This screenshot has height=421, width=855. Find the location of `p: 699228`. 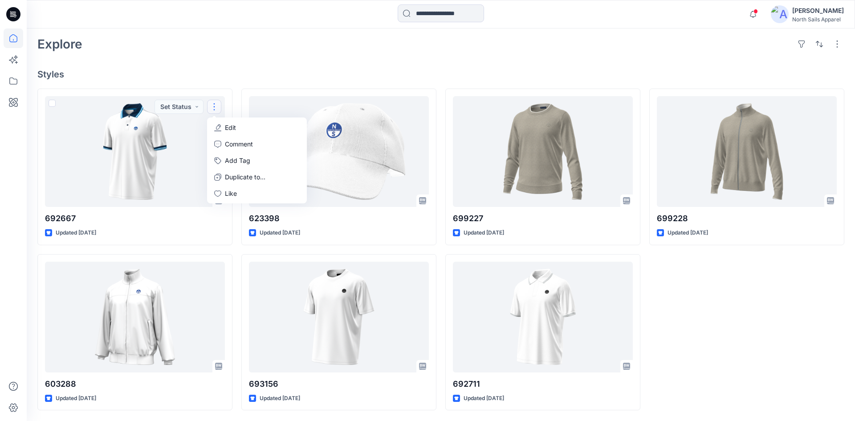

p: 699228 is located at coordinates (747, 219).